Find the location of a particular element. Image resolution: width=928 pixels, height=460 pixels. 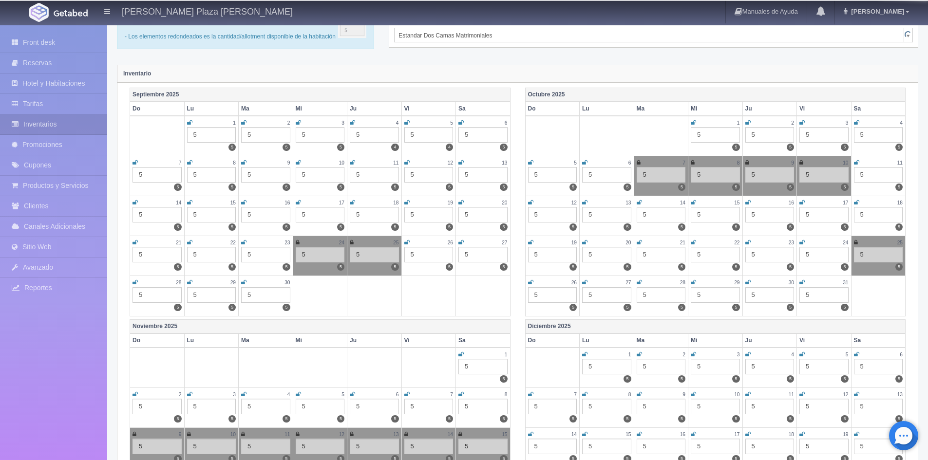

th: Ma is located at coordinates (266, 109).